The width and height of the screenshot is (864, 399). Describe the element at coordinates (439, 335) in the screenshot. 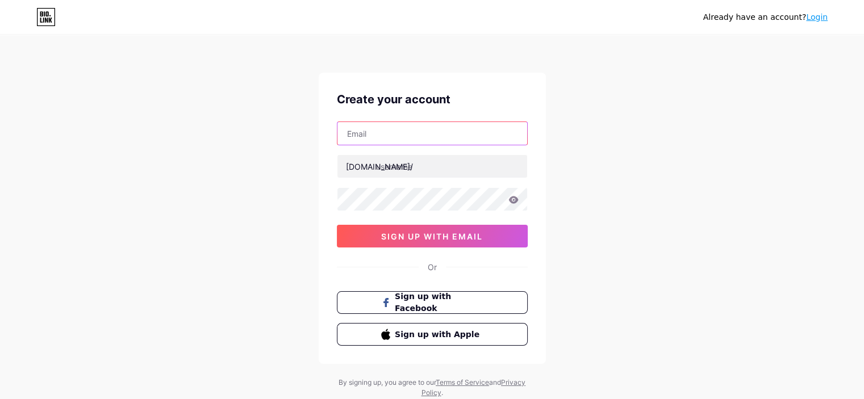

I see `span: Sign up with Apple` at that location.